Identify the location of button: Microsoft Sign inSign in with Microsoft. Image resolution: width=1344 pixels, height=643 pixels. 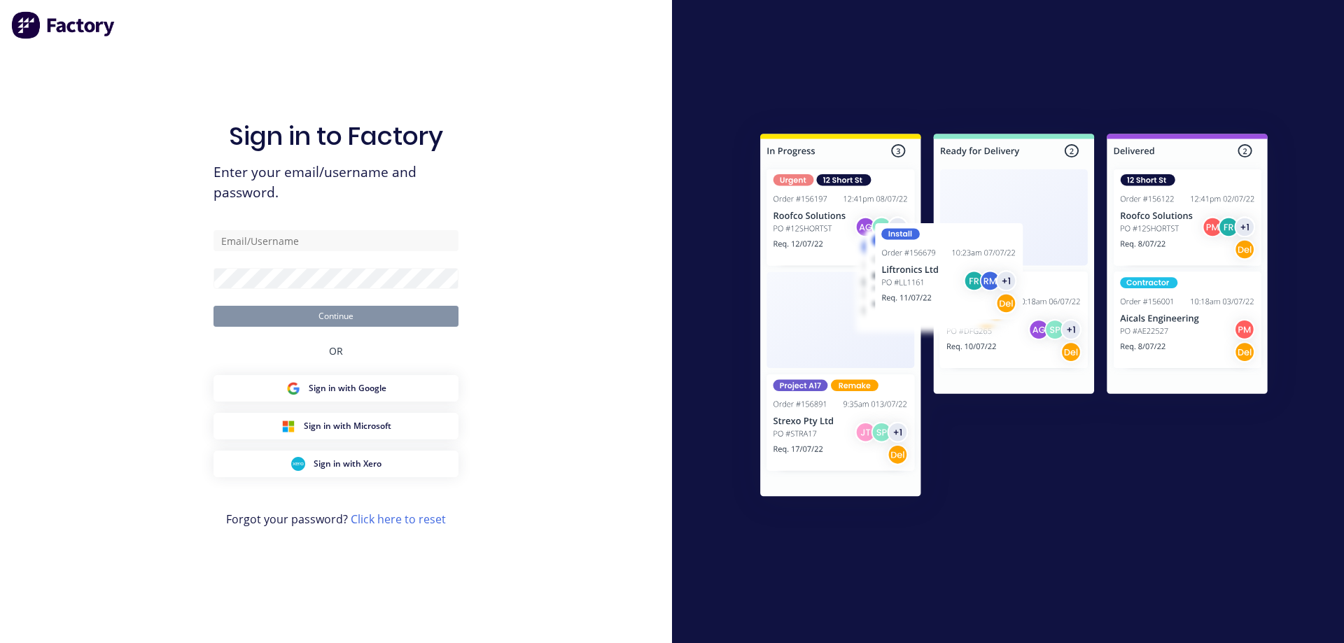
(336, 426).